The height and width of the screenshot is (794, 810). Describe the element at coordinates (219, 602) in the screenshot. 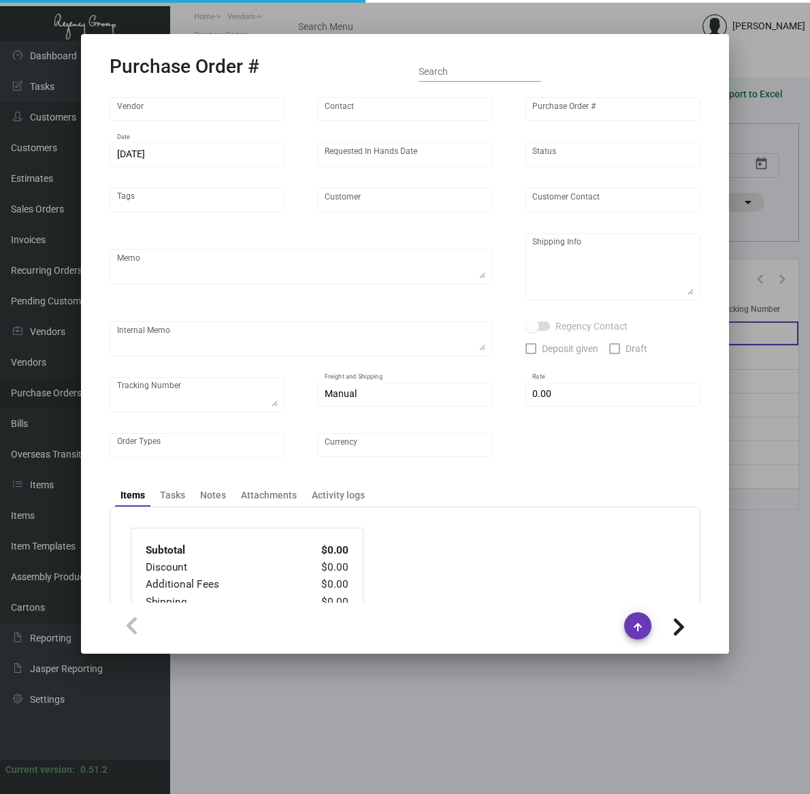

I see `td: Shipping` at that location.